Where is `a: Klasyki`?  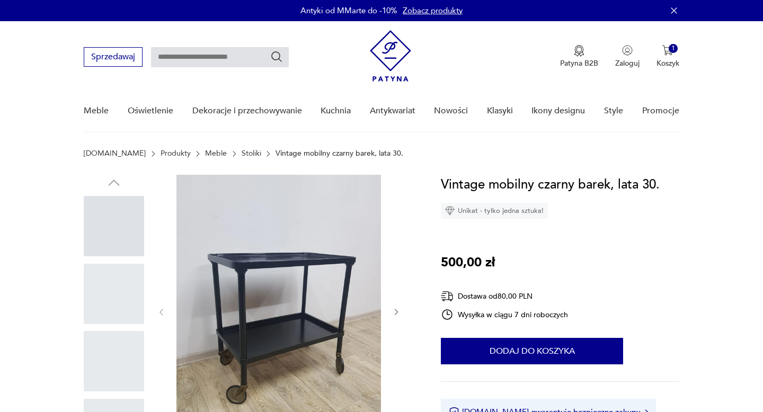
a: Klasyki is located at coordinates (499, 111).